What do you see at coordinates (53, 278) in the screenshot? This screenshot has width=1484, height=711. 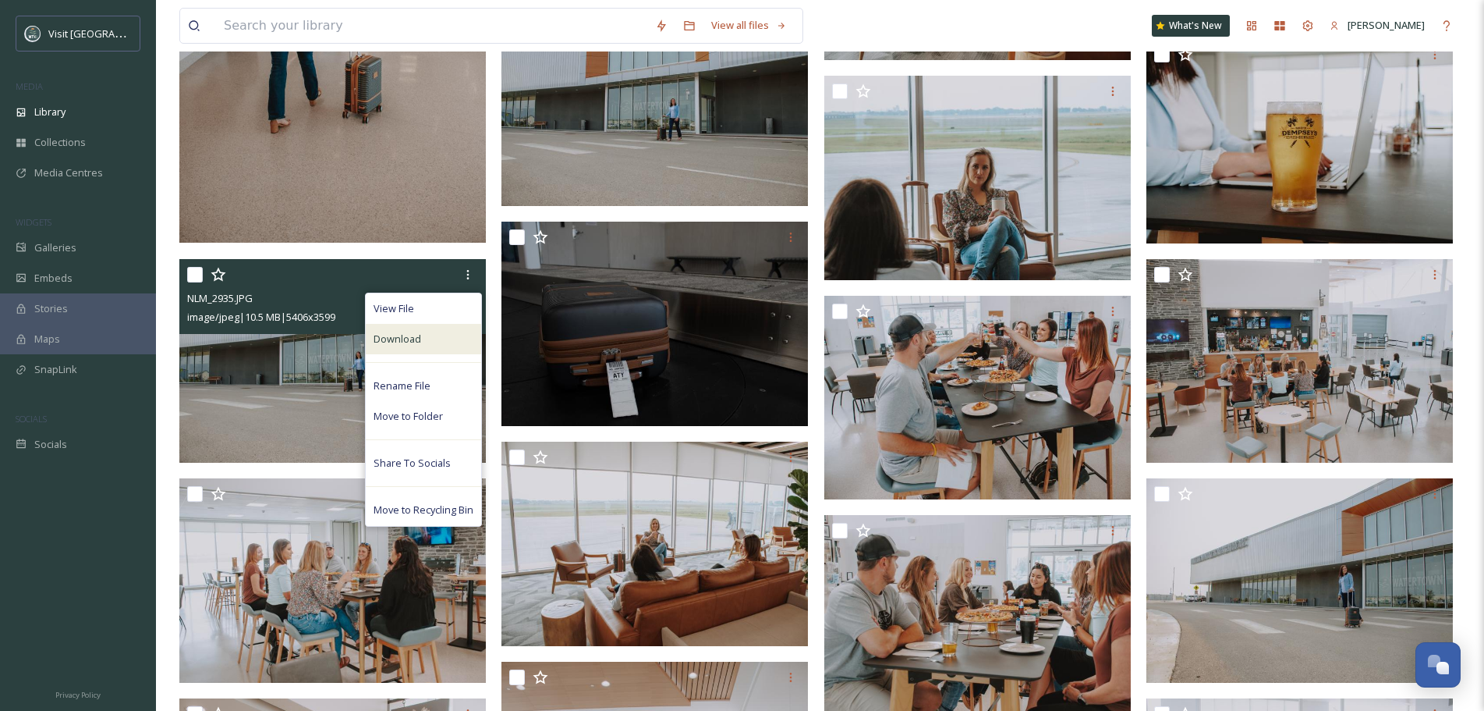 I see `span: Embeds` at bounding box center [53, 278].